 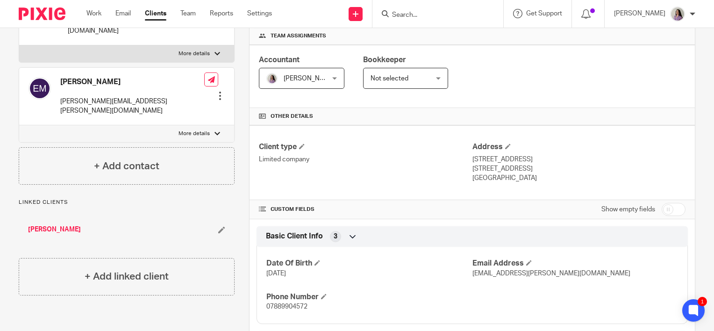 What do you see at coordinates (127, 276) in the screenshot?
I see `h4: + Add linked client` at bounding box center [127, 276].